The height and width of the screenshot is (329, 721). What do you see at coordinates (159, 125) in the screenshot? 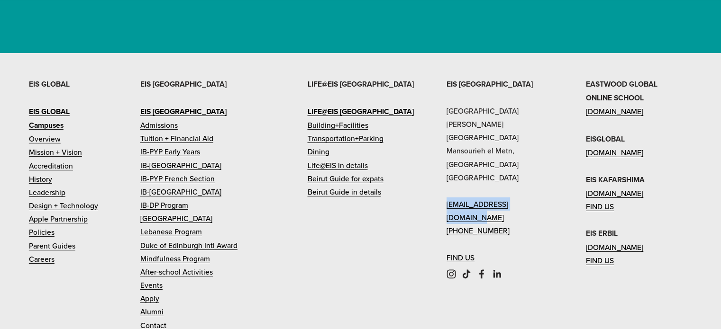
I see `a: Admissions` at bounding box center [159, 125].